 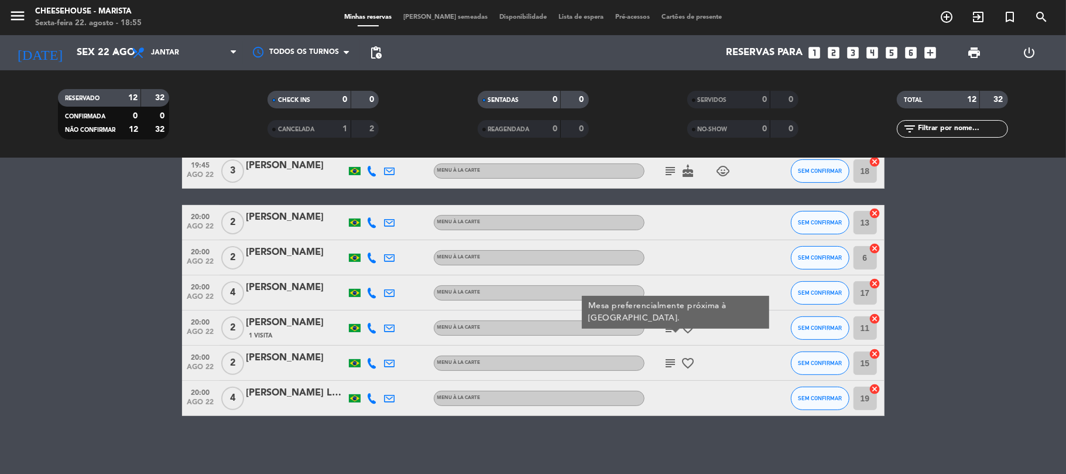 What do you see at coordinates (910, 129) in the screenshot?
I see `i: filter_list` at bounding box center [910, 129].